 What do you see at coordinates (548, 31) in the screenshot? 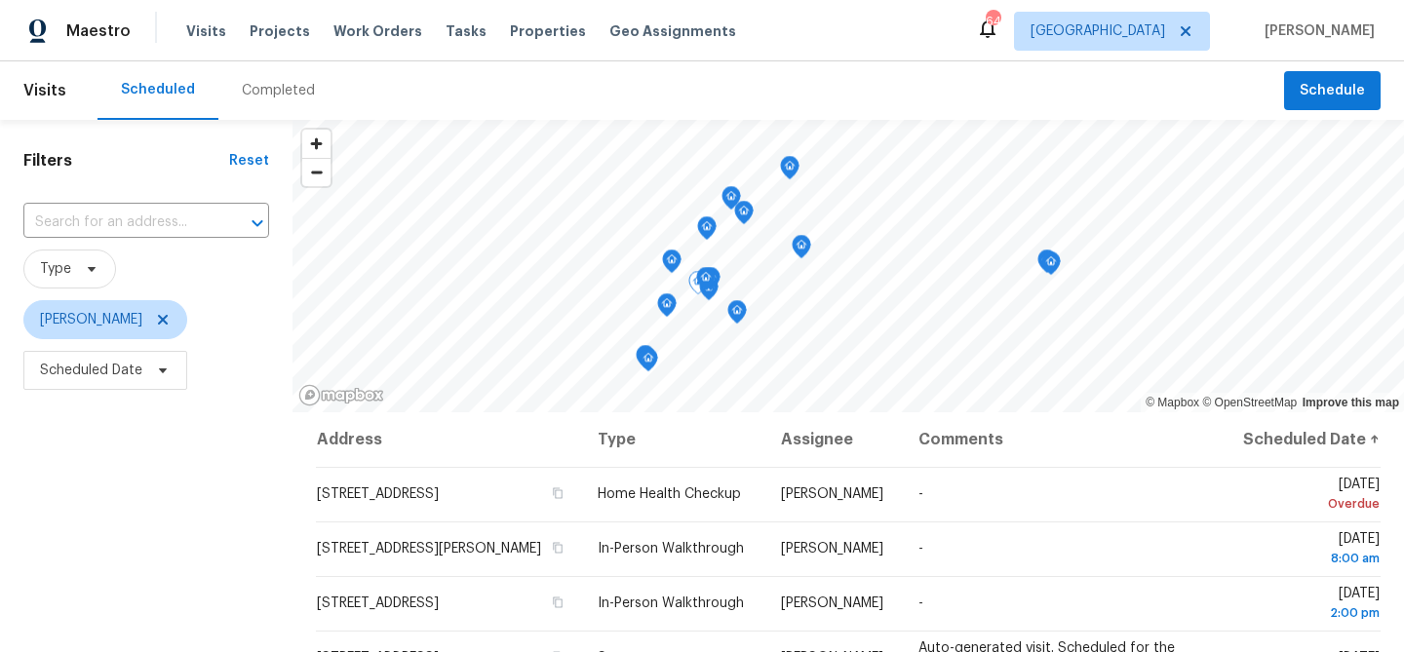
I see `span: Properties` at bounding box center [548, 31].